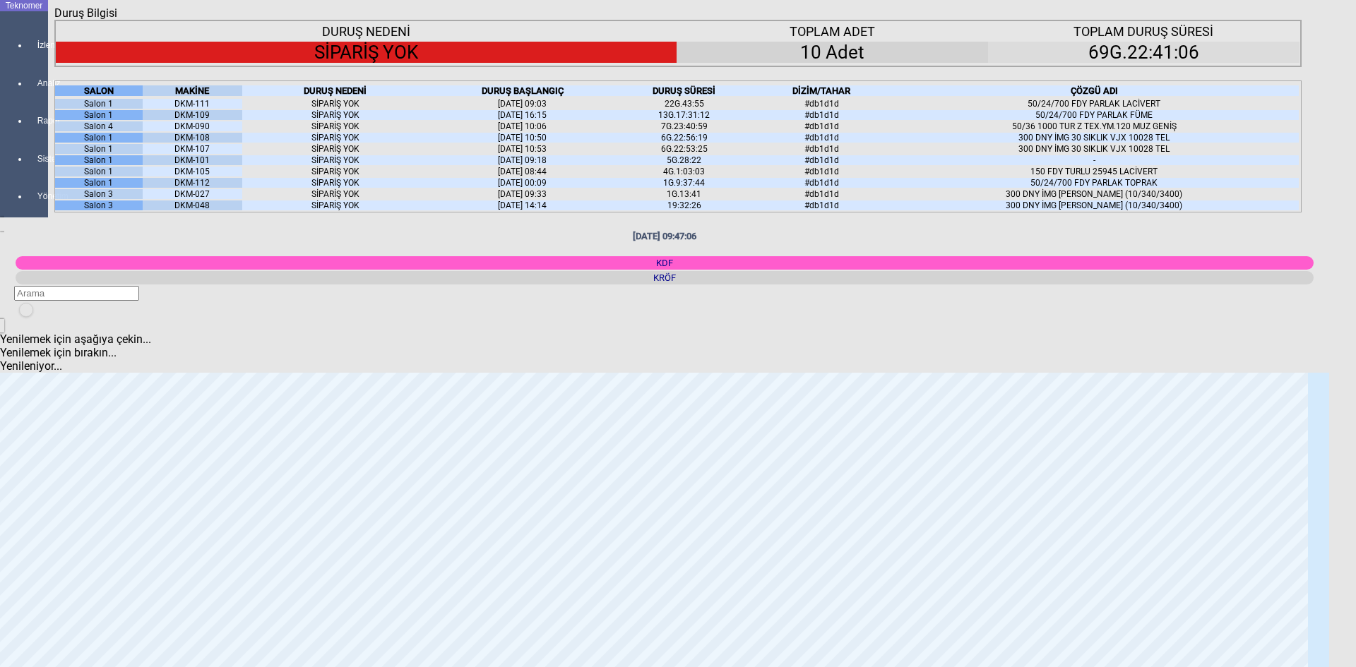  What do you see at coordinates (192, 172) in the screenshot?
I see `div: DKM-105` at bounding box center [192, 172].